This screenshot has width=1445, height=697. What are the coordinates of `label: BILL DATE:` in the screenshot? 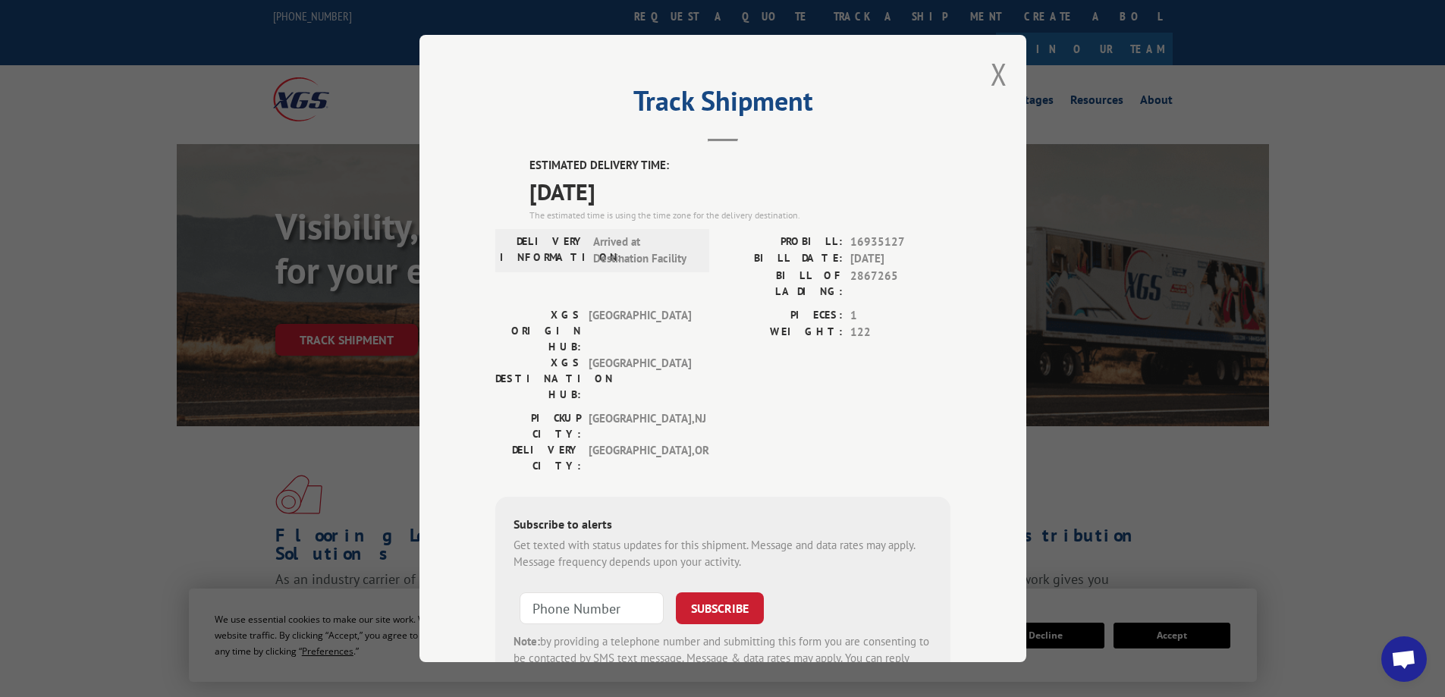 It's located at (783, 259).